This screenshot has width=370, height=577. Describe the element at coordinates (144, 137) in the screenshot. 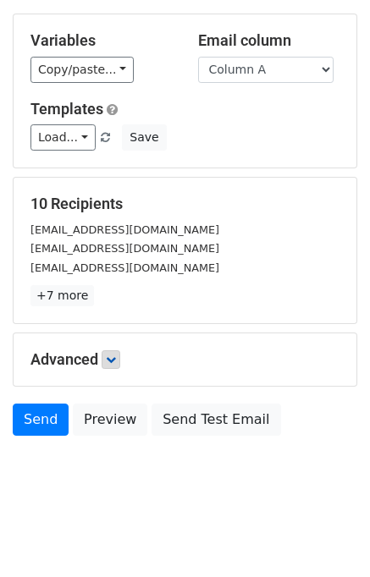

I see `button: Save` at that location.